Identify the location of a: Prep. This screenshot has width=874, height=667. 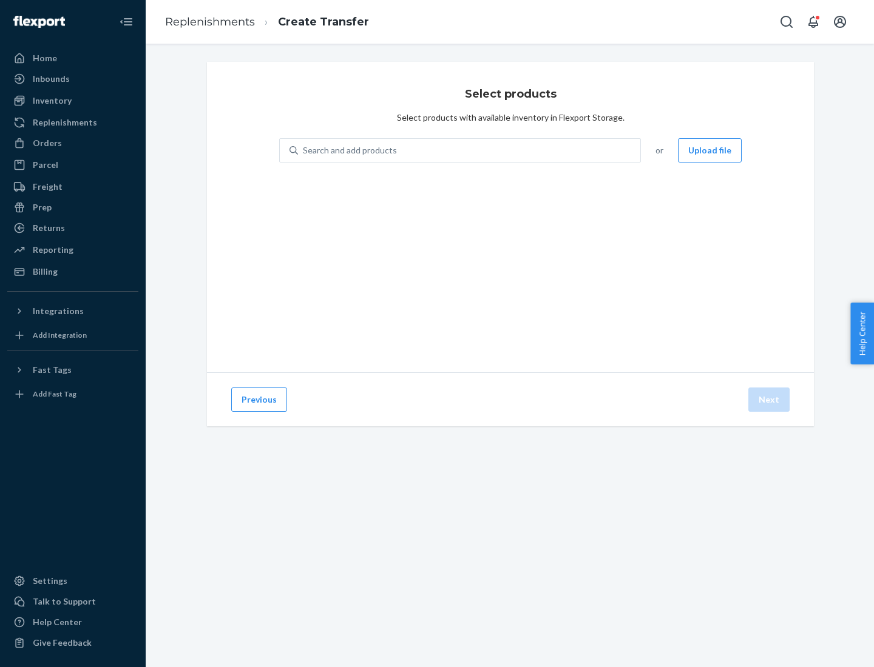
(73, 207).